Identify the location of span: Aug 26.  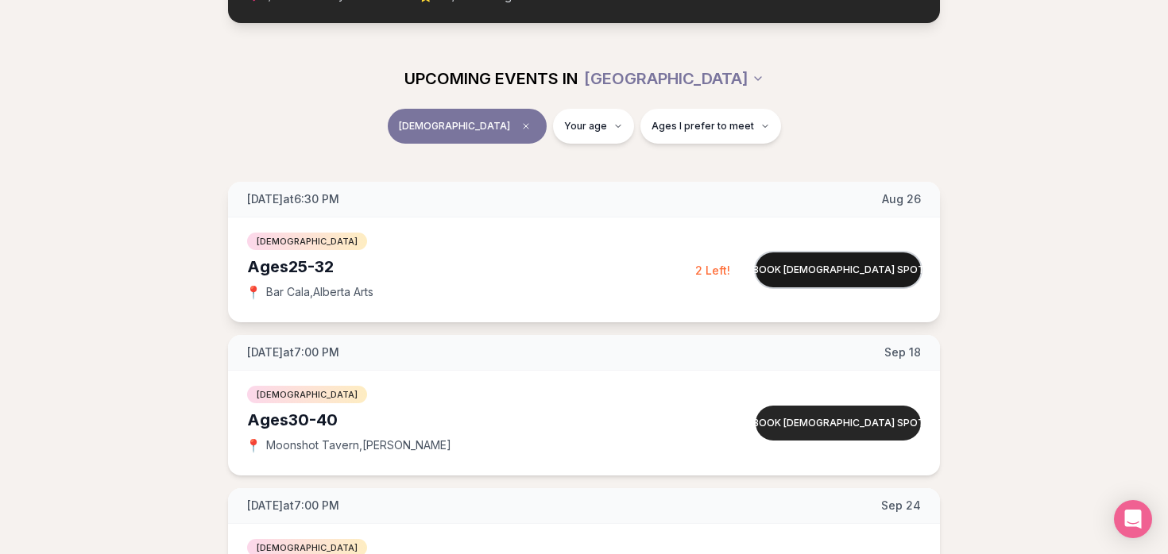
(901, 199).